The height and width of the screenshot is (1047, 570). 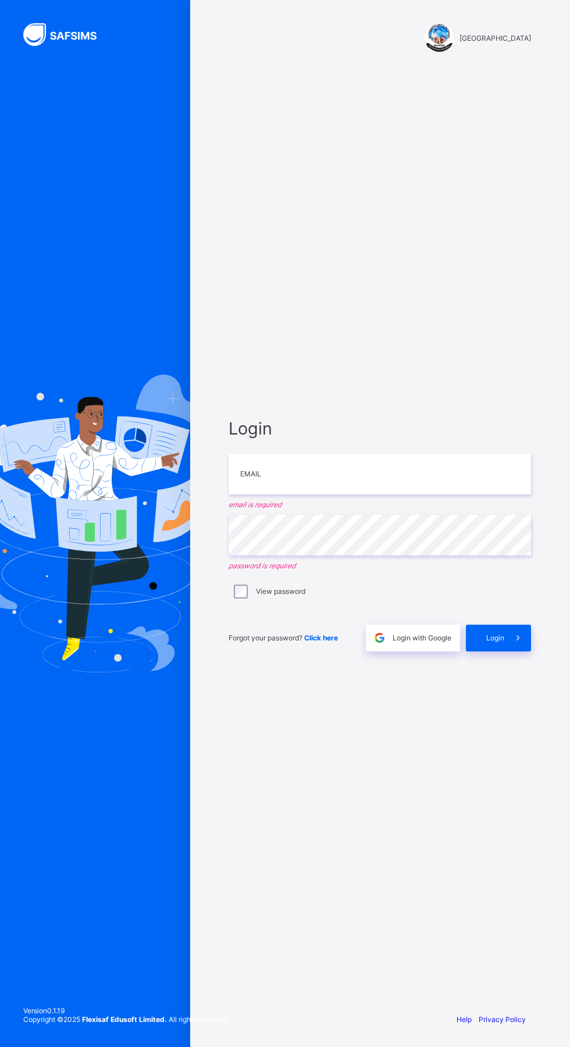 I want to click on img: google.396cfc9801f0270233282035f929180a.svg, so click(x=379, y=638).